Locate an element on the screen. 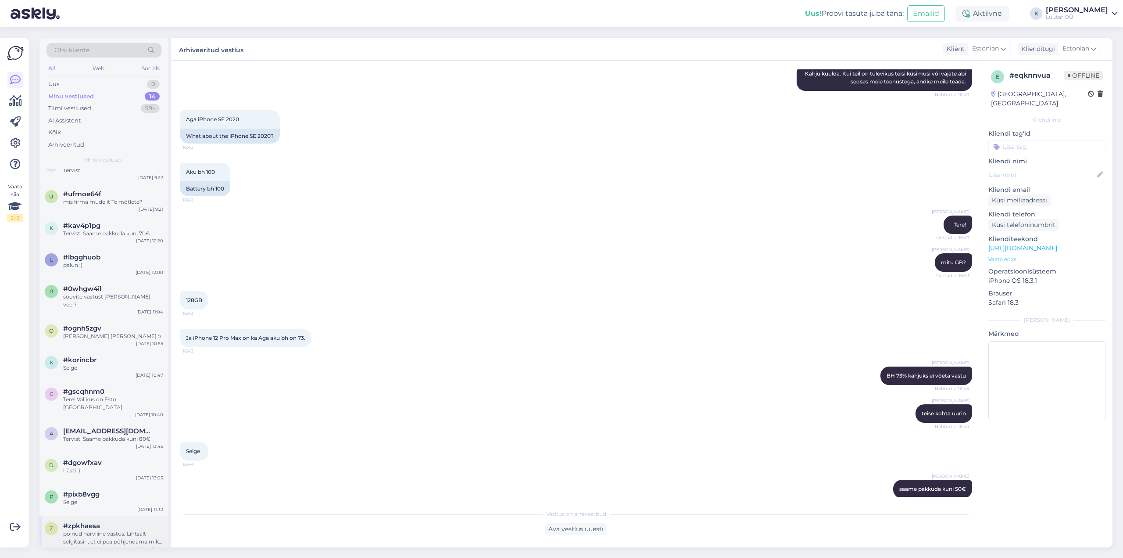  span: 16:44 is located at coordinates (199, 464).